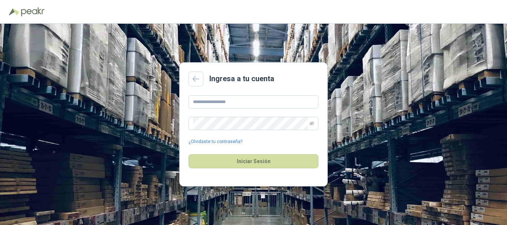 The height and width of the screenshot is (225, 507). Describe the element at coordinates (14, 12) in the screenshot. I see `img: Logo` at that location.